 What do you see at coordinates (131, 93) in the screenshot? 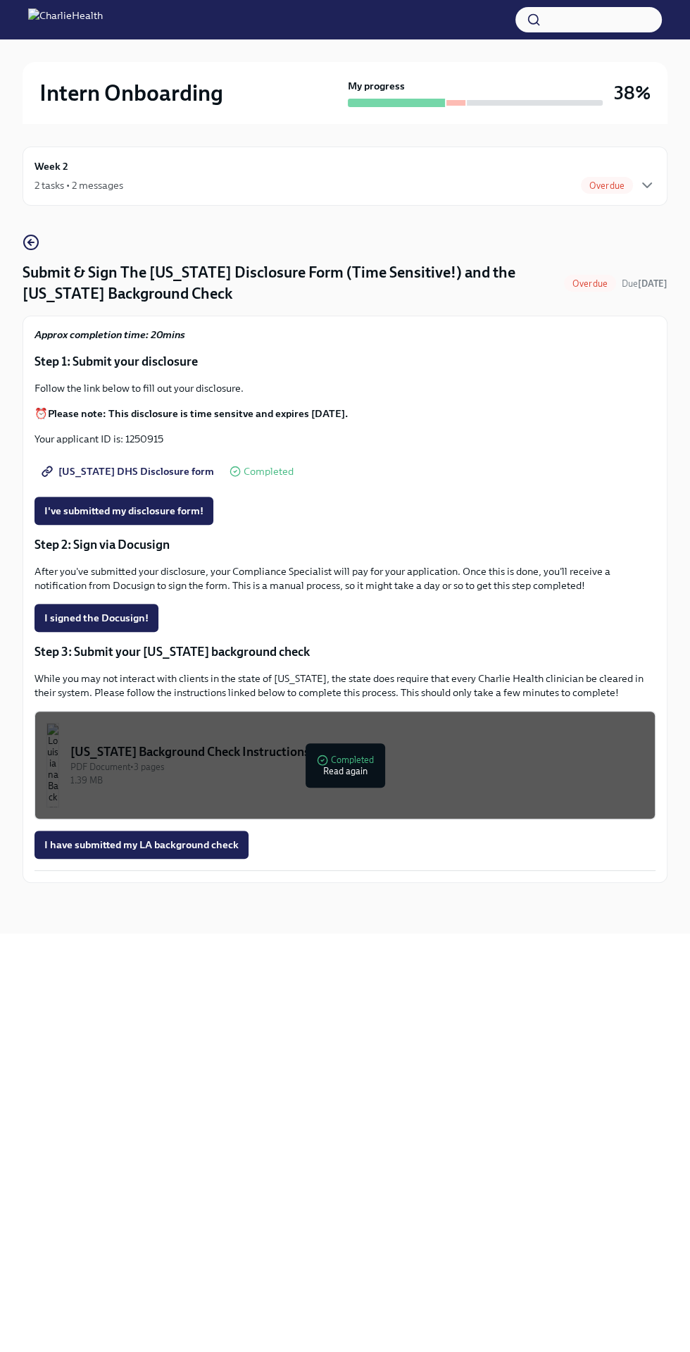
I see `h2: Intern Onboarding` at bounding box center [131, 93].